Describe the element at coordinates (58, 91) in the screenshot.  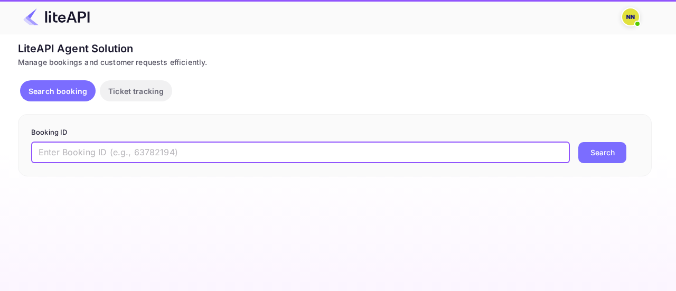
I see `p: Search booking` at that location.